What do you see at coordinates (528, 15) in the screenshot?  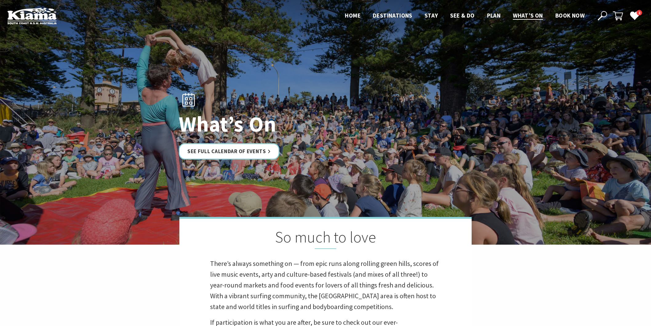 I see `span: What’s On` at bounding box center [528, 15].